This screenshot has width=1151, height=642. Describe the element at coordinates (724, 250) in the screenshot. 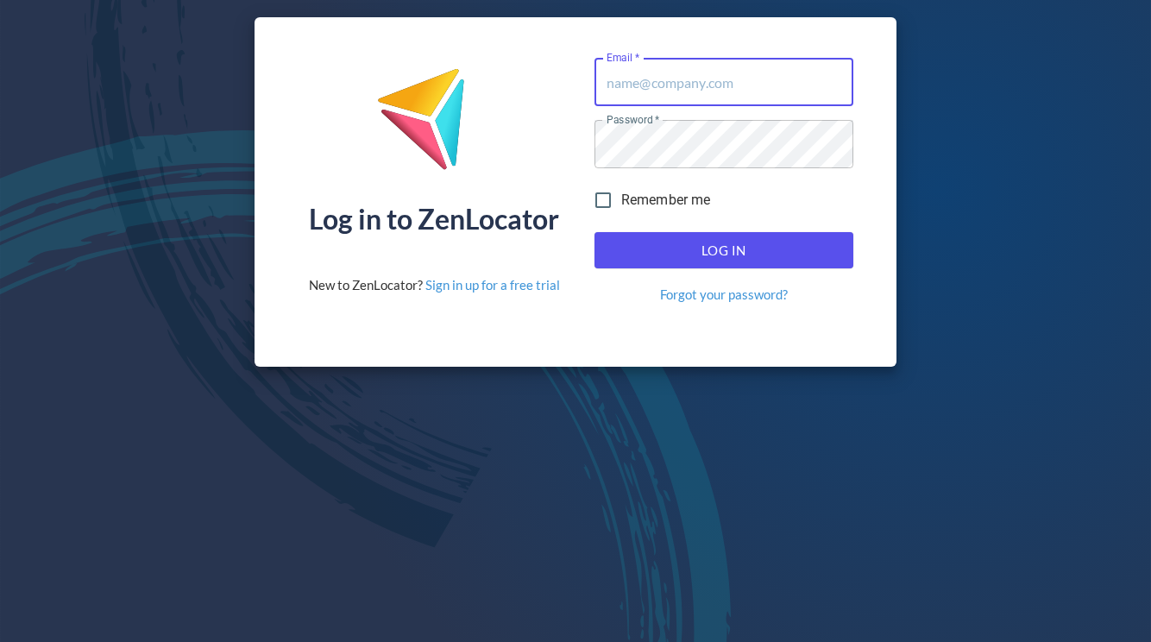

I see `span: Log In` at that location.